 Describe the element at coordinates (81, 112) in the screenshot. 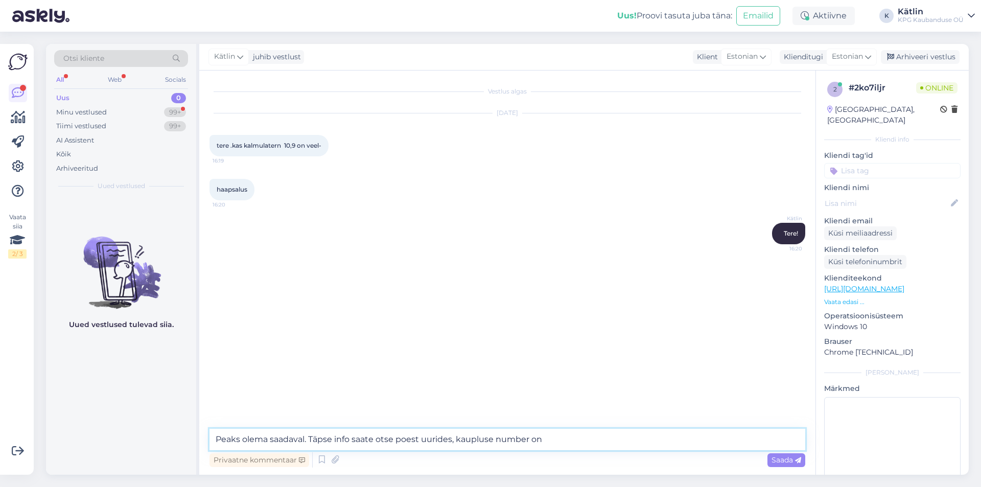

I see `div: Minu vestlused` at that location.